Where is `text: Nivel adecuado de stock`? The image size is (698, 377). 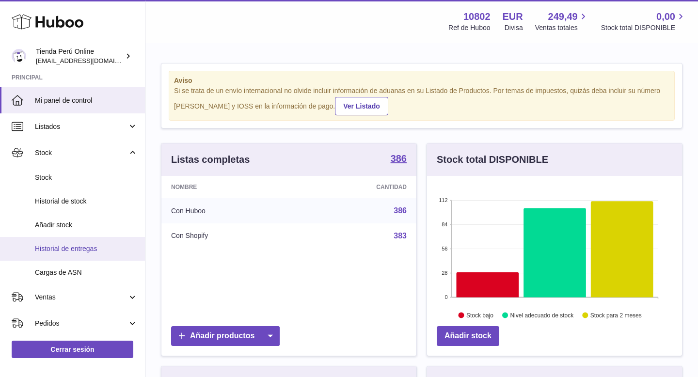 text: Nivel adecuado de stock is located at coordinates (542, 315).